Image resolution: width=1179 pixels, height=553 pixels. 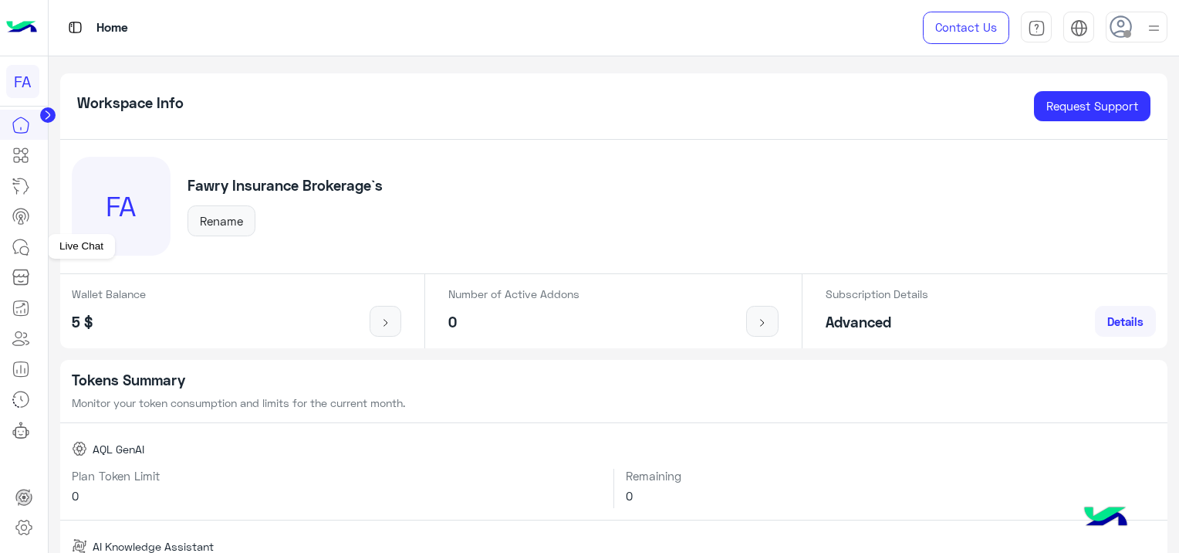 What do you see at coordinates (877, 293) in the screenshot?
I see `p: Subscription Details` at bounding box center [877, 293].